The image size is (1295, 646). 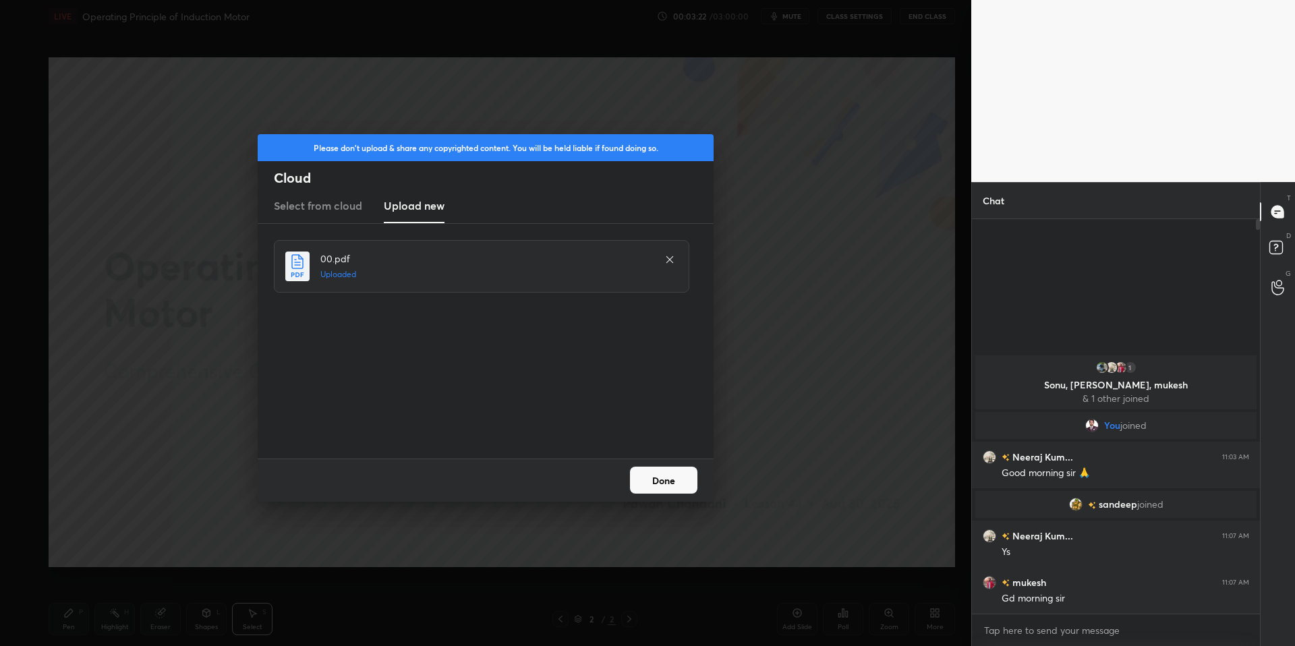 I want to click on span: You, so click(x=1113, y=426).